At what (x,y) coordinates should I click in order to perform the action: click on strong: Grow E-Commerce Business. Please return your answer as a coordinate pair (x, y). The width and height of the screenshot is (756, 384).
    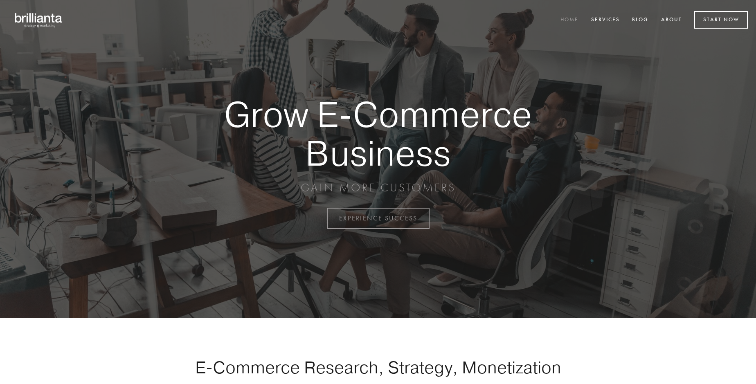
    Looking at the image, I should click on (378, 133).